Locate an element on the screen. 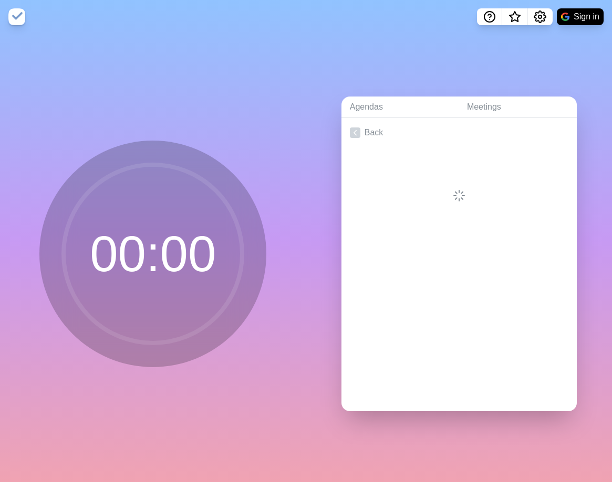 The image size is (612, 482). button: Help is located at coordinates (489, 17).